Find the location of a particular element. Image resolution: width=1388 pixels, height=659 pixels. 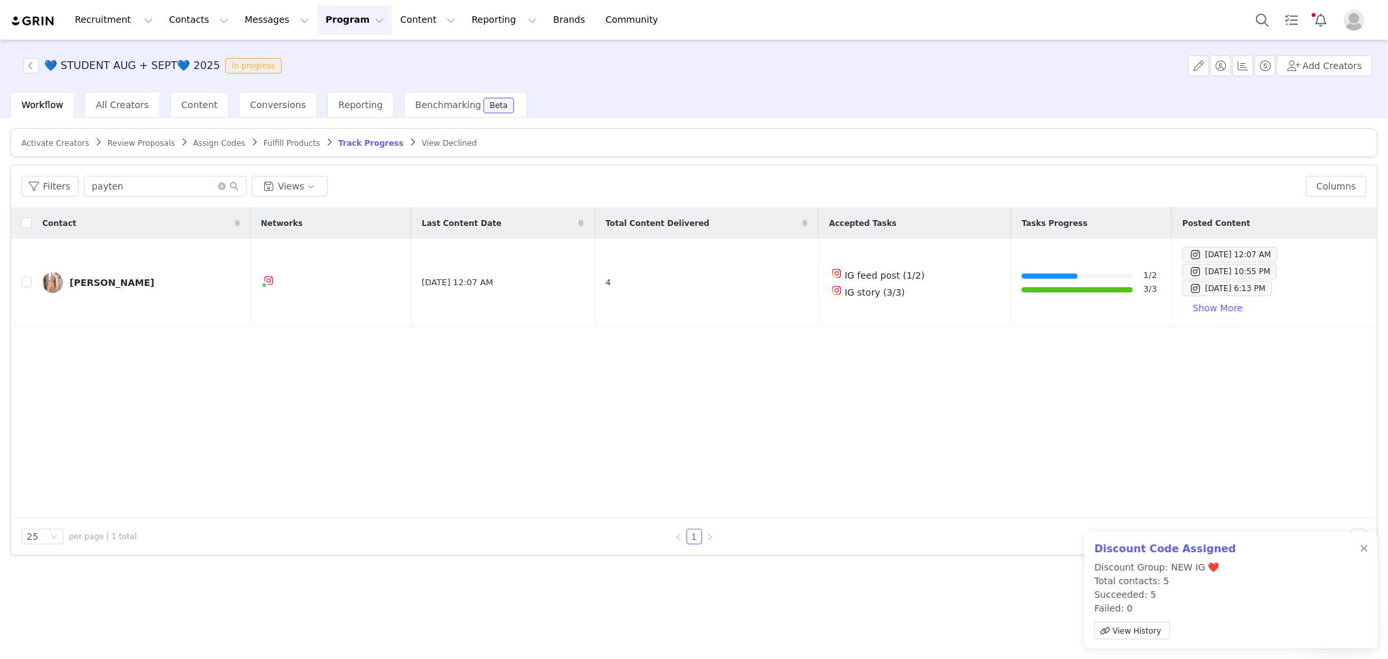

button: Columns is located at coordinates (1336, 186).